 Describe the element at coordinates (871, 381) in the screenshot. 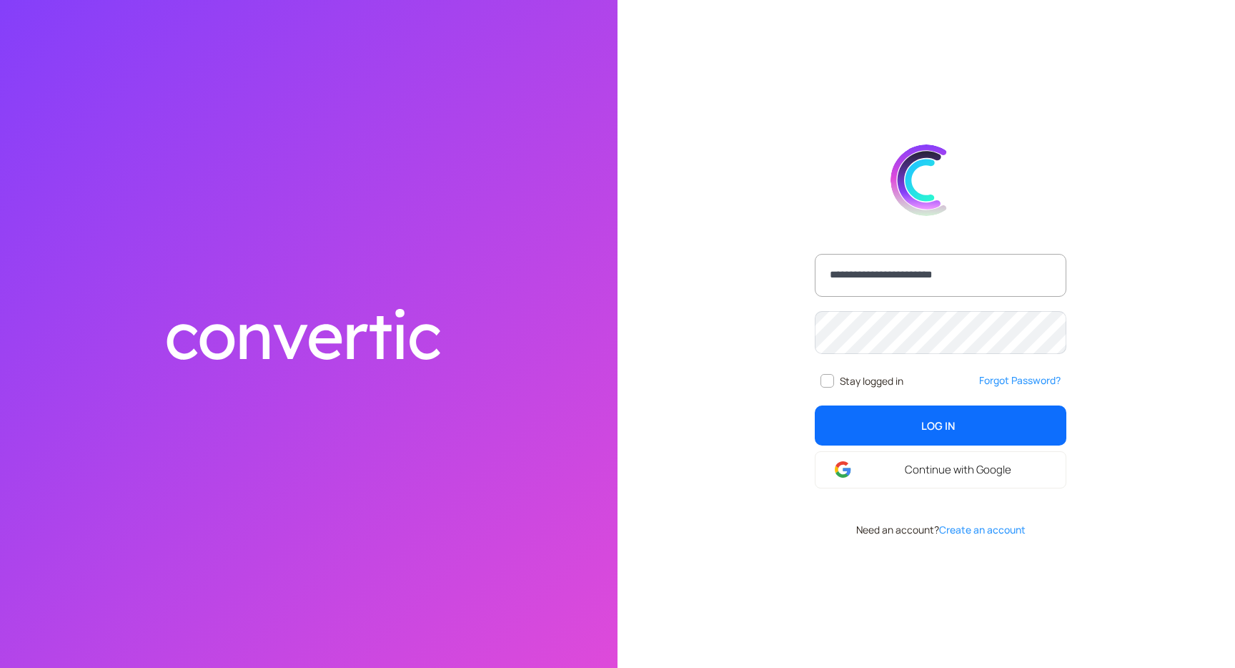

I see `span: Stay logged in` at that location.